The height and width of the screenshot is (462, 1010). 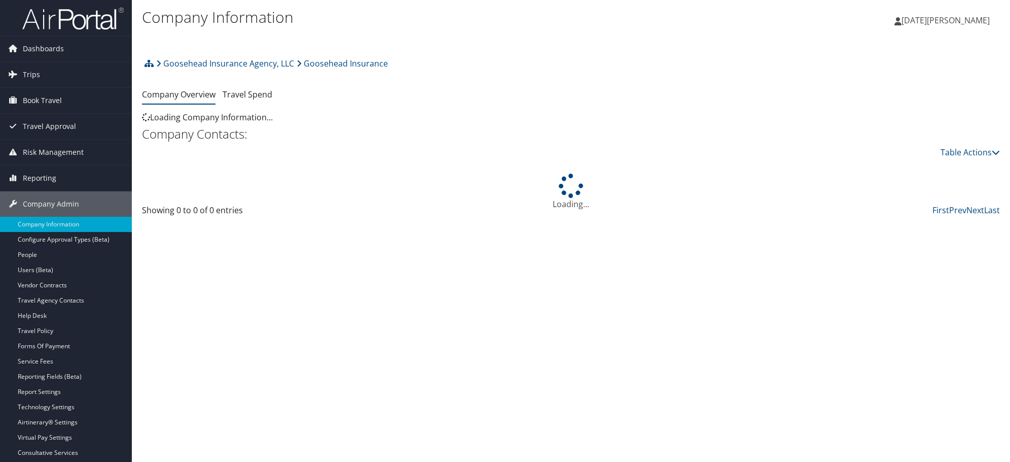 What do you see at coordinates (248, 94) in the screenshot?
I see `a: Travel Spend` at bounding box center [248, 94].